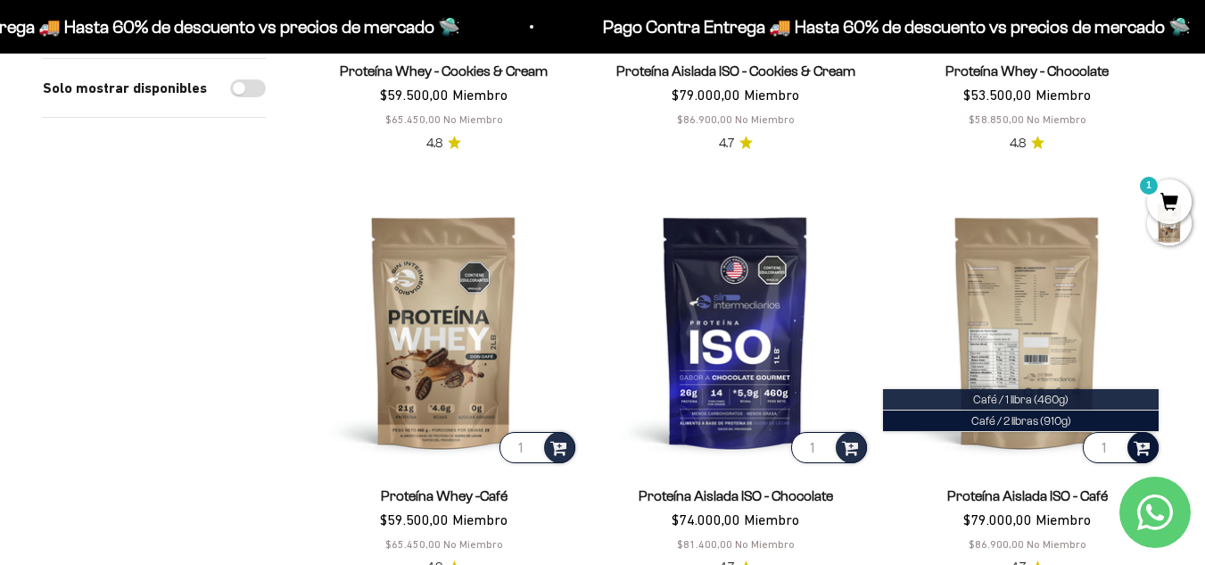  What do you see at coordinates (736, 495) in the screenshot?
I see `a: Proteína Aislada ISO - Chocolate` at bounding box center [736, 495].